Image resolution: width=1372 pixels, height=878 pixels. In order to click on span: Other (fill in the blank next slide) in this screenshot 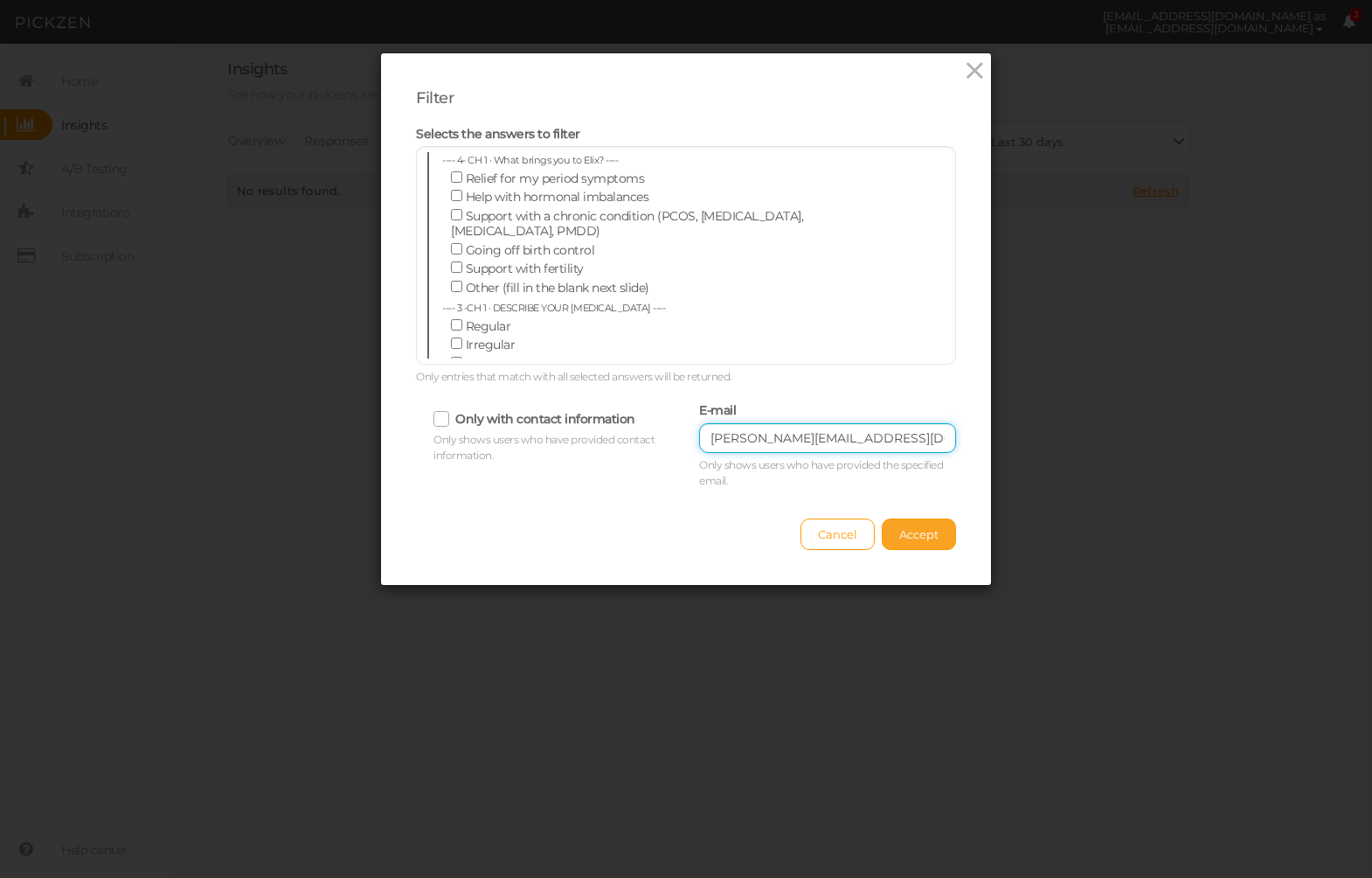, I will do `click(558, 288)`.